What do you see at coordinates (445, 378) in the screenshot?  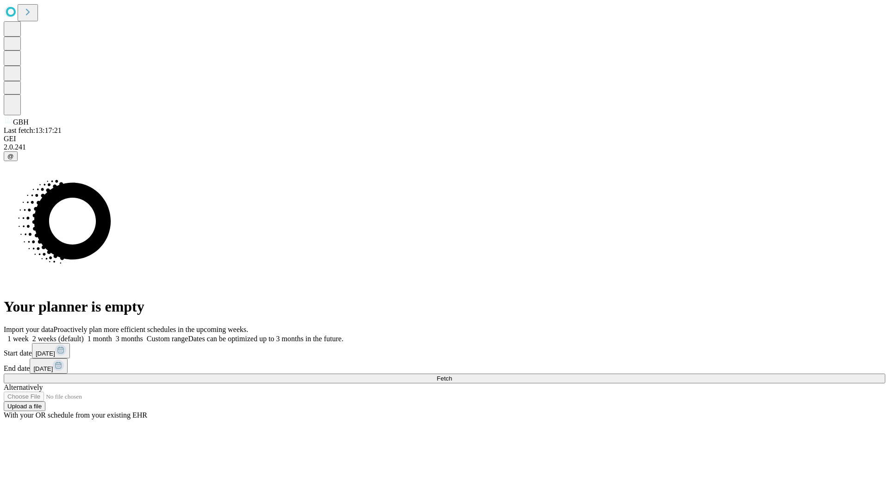 I see `button: Fetch` at bounding box center [445, 378].